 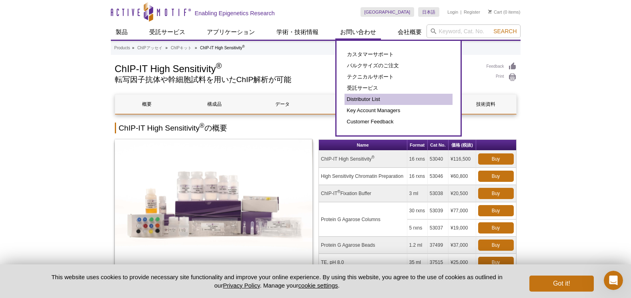 What do you see at coordinates (489, 12) in the screenshot?
I see `img: Your Cart` at bounding box center [489, 12].